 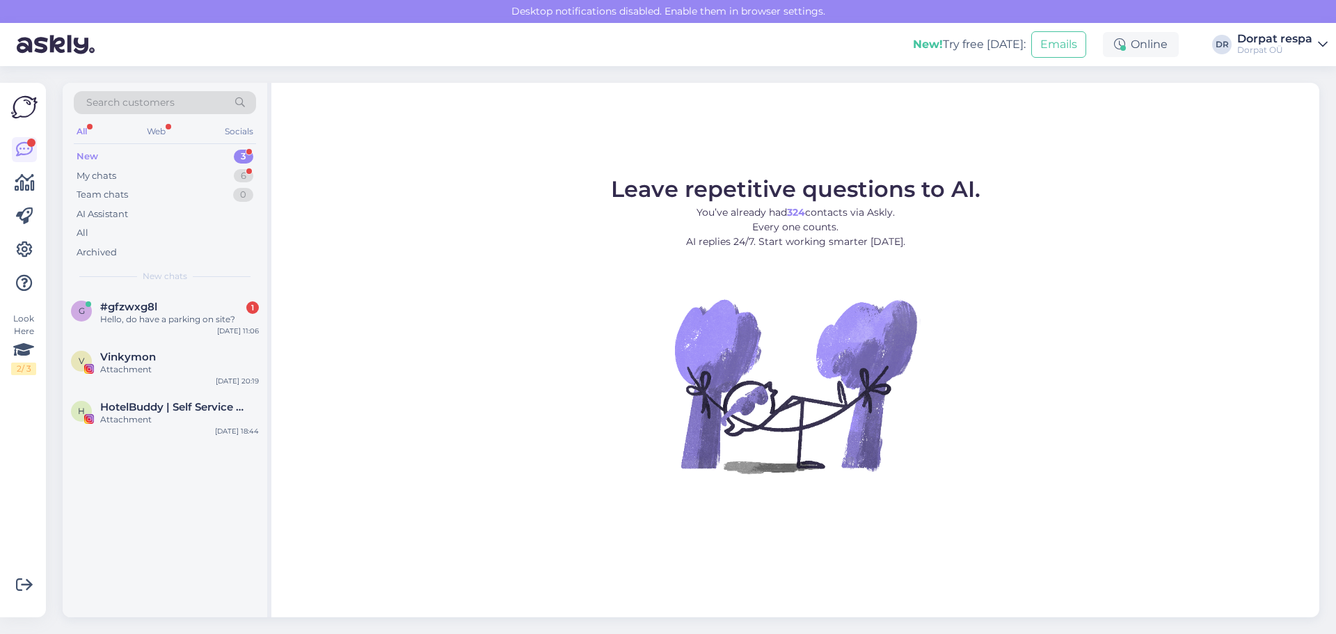 I want to click on span: g, so click(x=81, y=310).